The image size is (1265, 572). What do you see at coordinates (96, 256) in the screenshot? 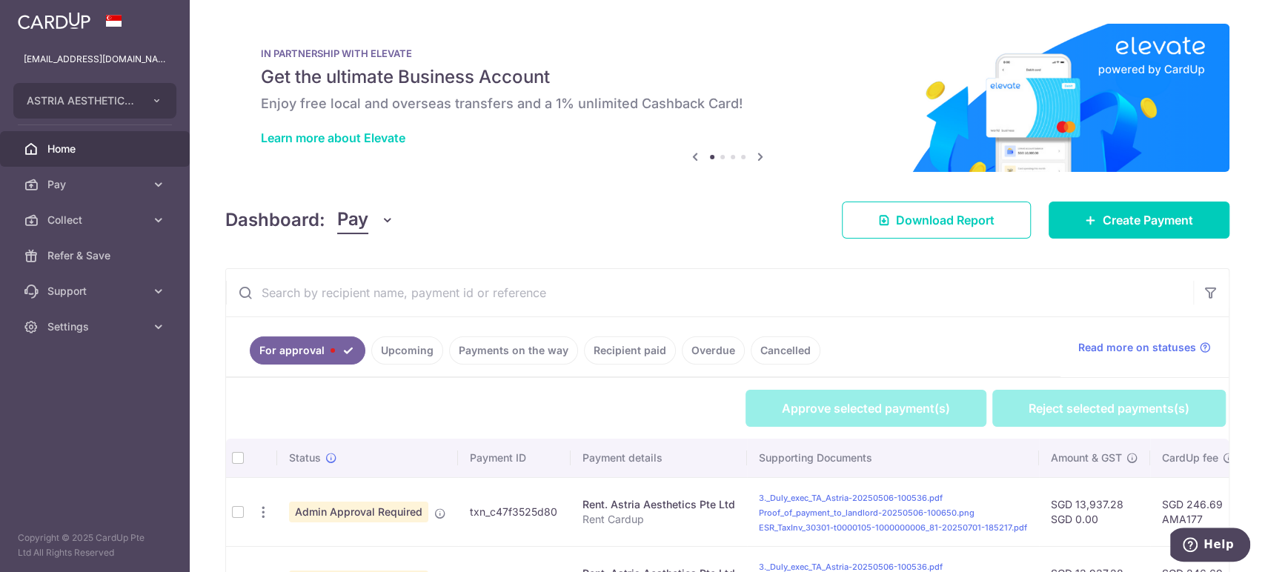
I see `span: Refer & Save` at bounding box center [96, 256].